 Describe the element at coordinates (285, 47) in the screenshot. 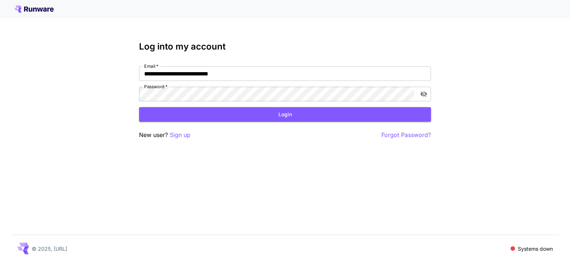

I see `h3: Log into my account` at that location.